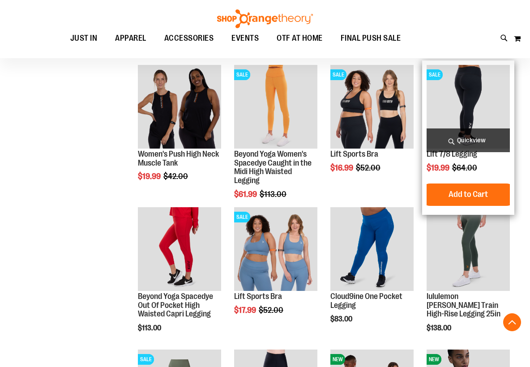  Describe the element at coordinates (468, 140) in the screenshot. I see `span: Quickview` at that location.